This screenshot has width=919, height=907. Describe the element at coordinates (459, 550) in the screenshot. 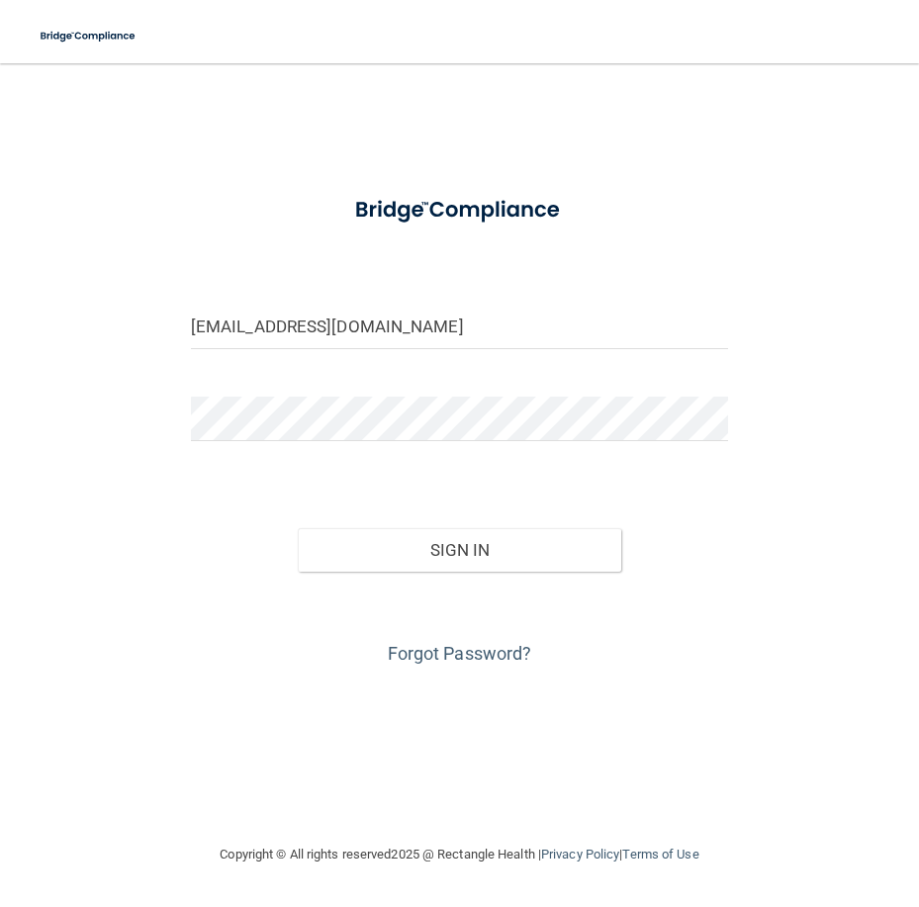

I see `button: Sign In` at that location.